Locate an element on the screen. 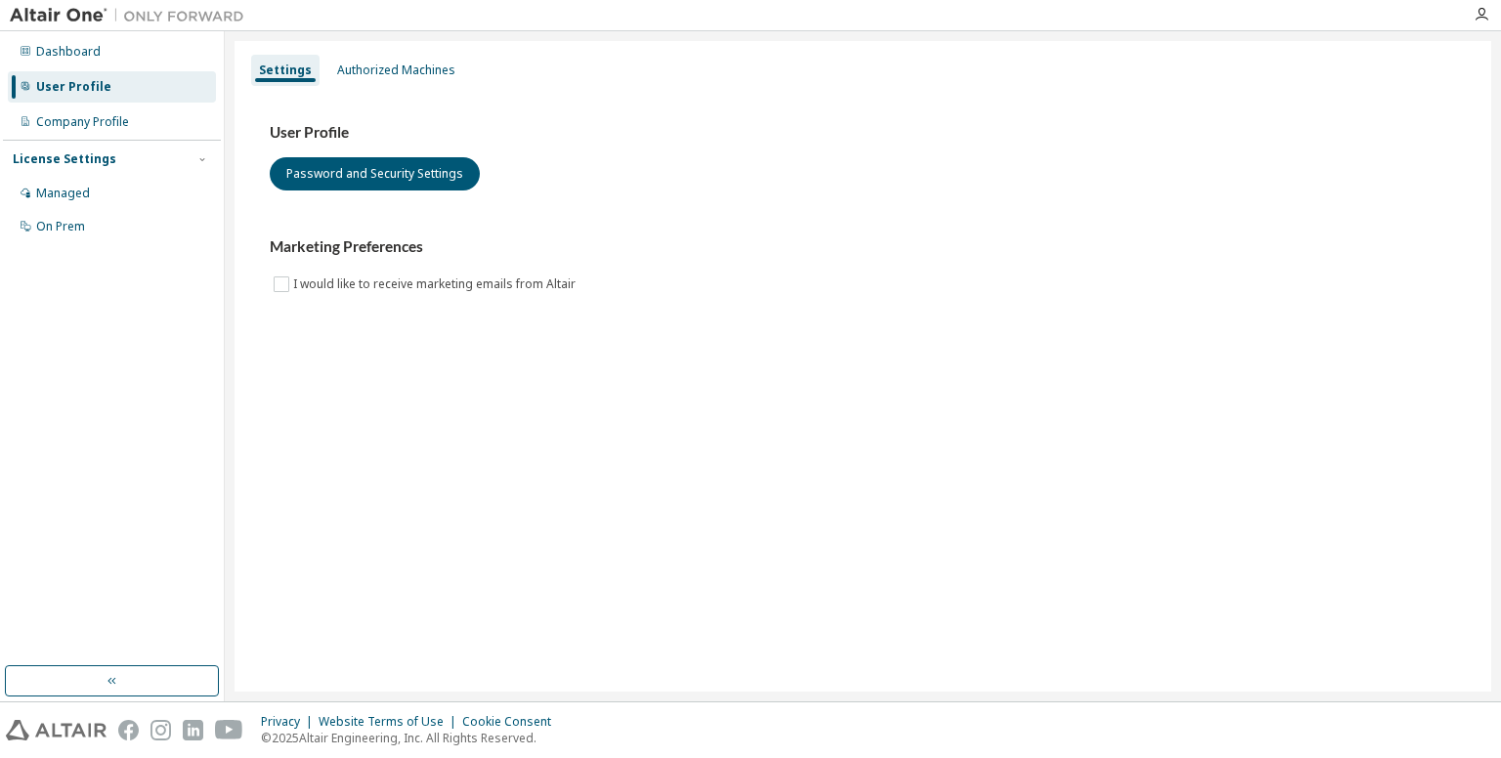 The height and width of the screenshot is (758, 1501). div: Privacy is located at coordinates (289, 722).